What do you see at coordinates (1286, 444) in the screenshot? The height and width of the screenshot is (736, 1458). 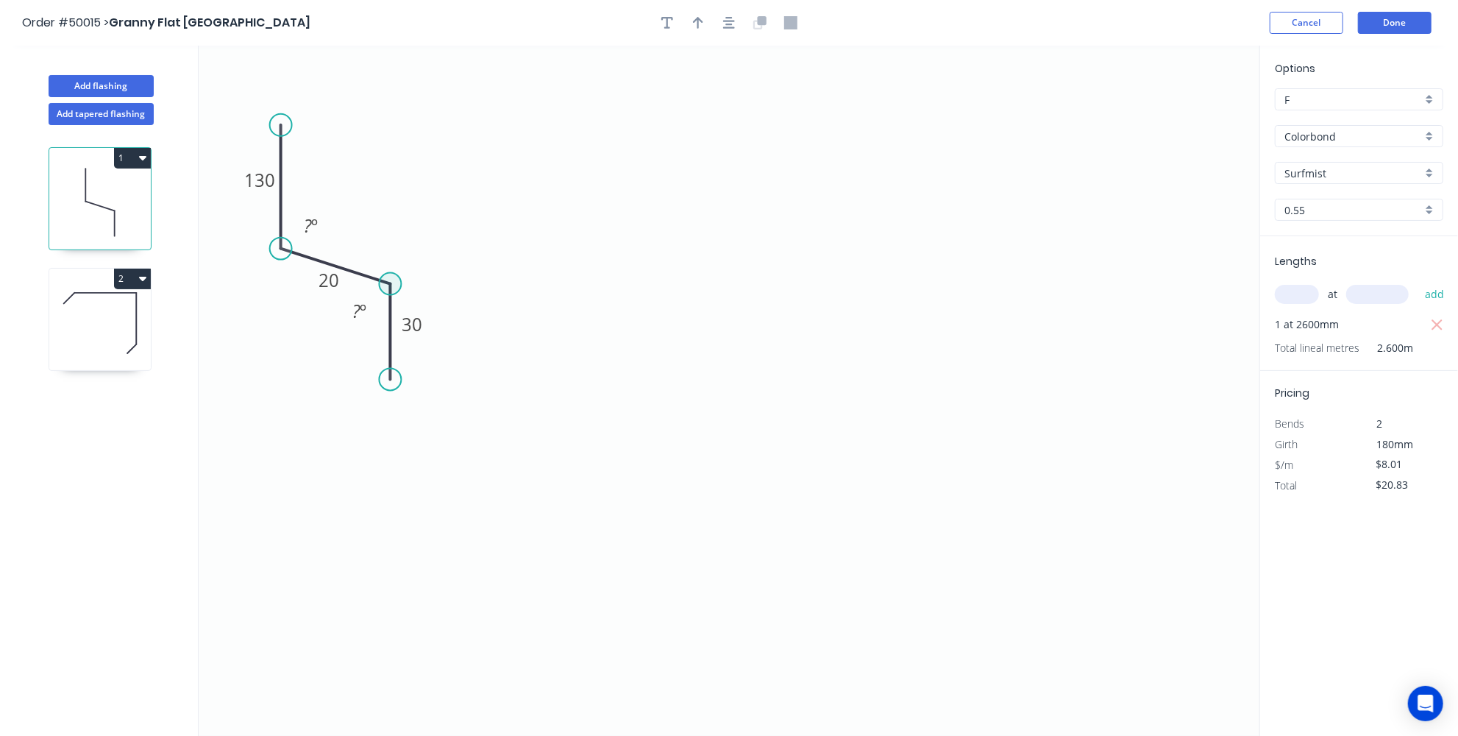 I see `span: Girth` at bounding box center [1286, 444].